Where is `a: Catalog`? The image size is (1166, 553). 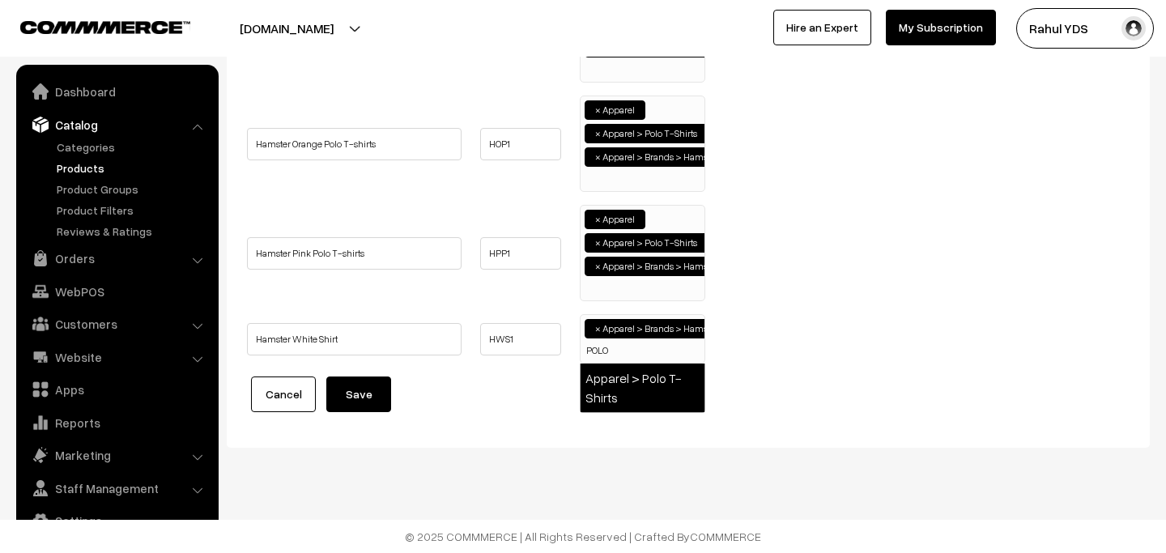
a: Catalog is located at coordinates (117, 125).